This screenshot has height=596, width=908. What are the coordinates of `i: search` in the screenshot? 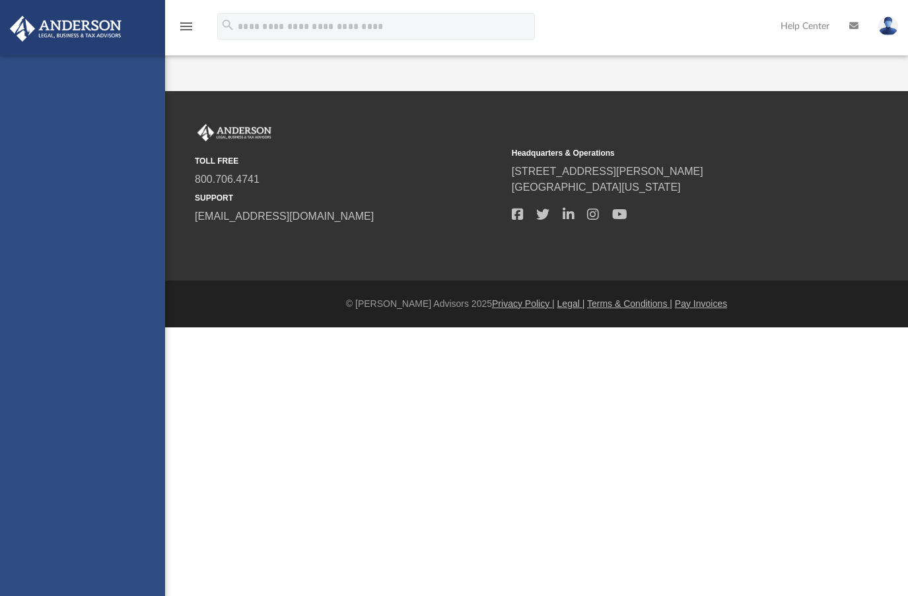 It's located at (228, 25).